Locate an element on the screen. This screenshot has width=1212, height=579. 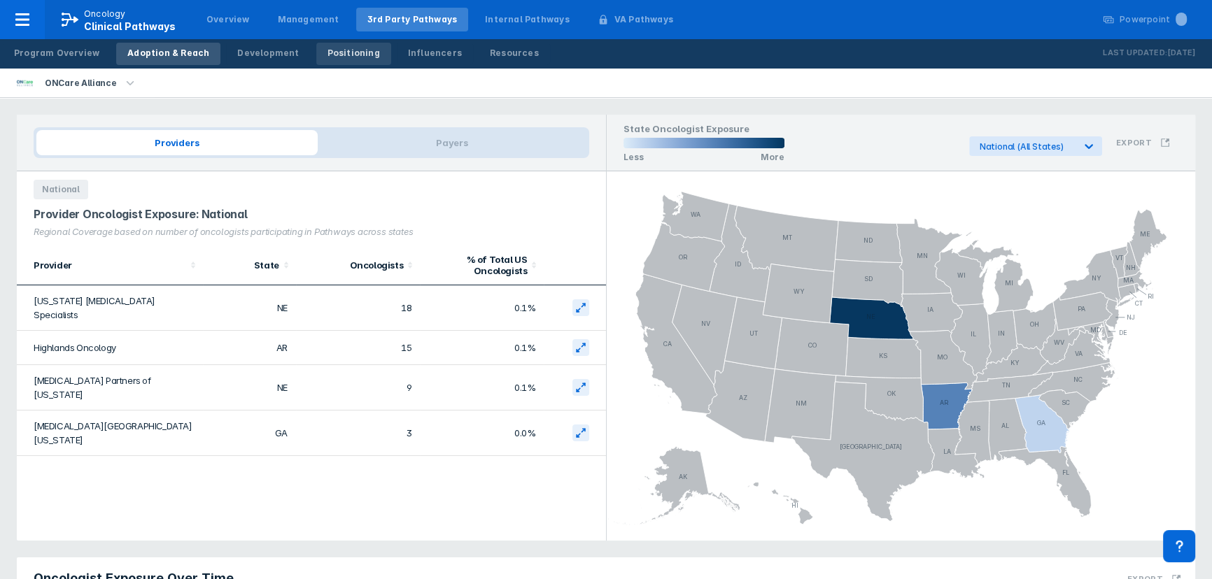
td: Highlands Oncology is located at coordinates (110, 348).